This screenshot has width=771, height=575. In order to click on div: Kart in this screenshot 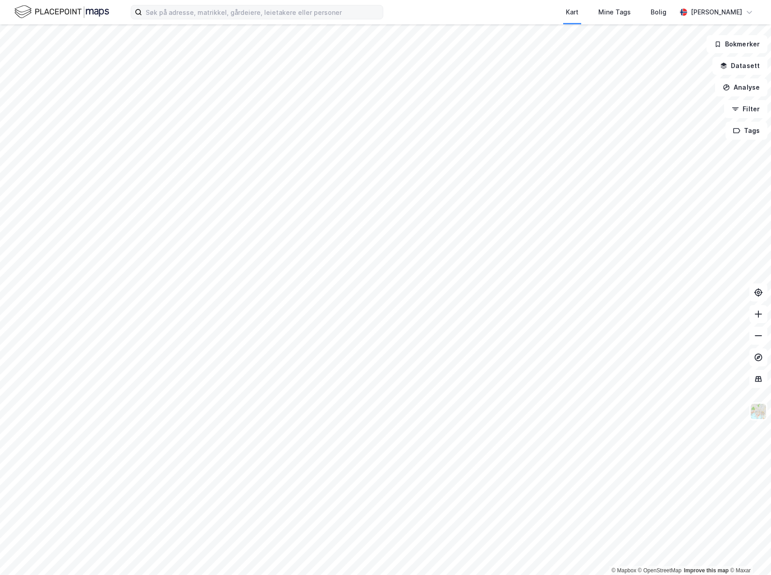, I will do `click(572, 12)`.